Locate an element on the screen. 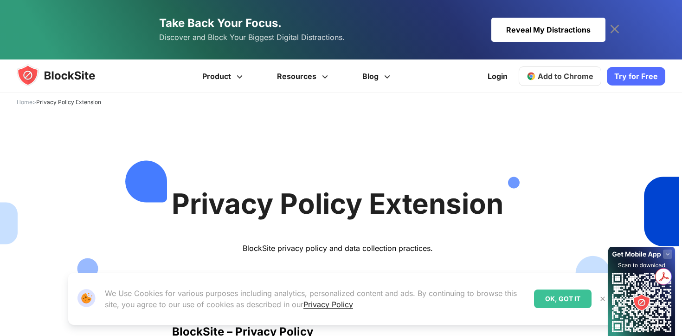  a: Blog is located at coordinates (378, 76).